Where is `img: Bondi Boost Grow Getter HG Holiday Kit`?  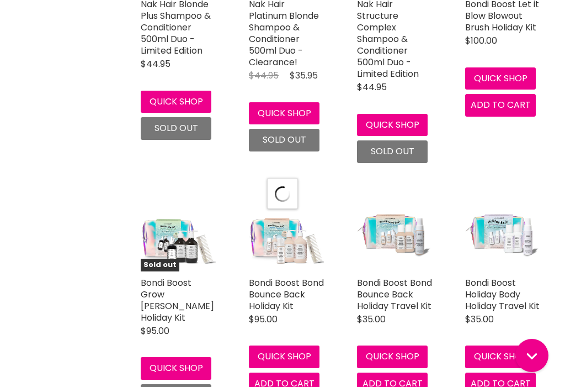 img: Bondi Boost Grow Getter HG Holiday Kit is located at coordinates (178, 233).